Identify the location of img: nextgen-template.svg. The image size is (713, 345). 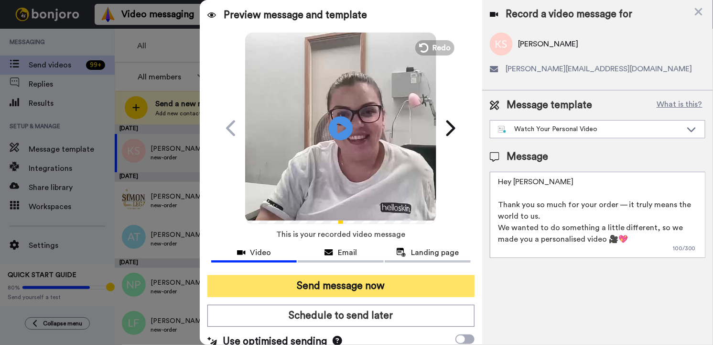
(502, 130).